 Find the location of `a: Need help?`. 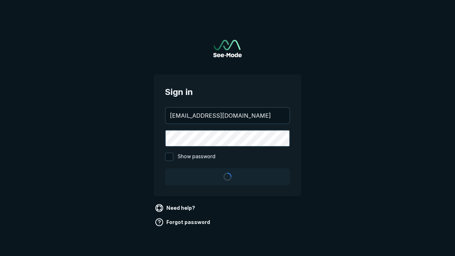

a: Need help? is located at coordinates (175, 208).